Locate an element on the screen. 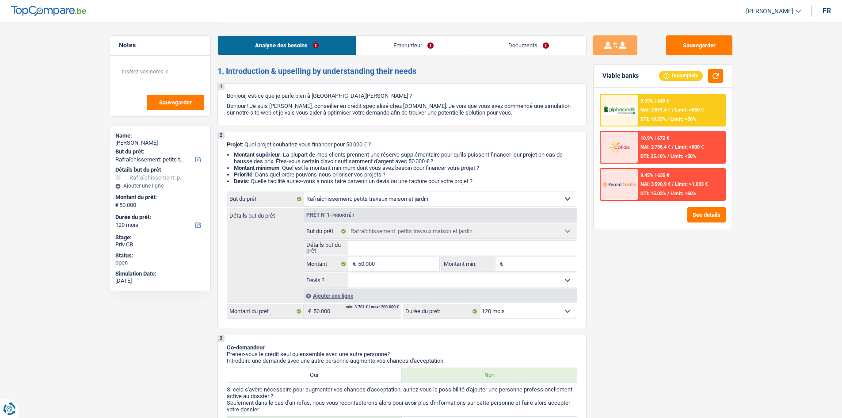  label: Montant du prêt is located at coordinates (265, 311).